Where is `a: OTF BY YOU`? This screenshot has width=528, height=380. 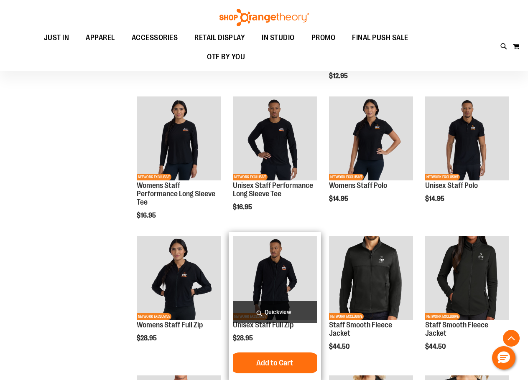 a: OTF BY YOU is located at coordinates (226, 57).